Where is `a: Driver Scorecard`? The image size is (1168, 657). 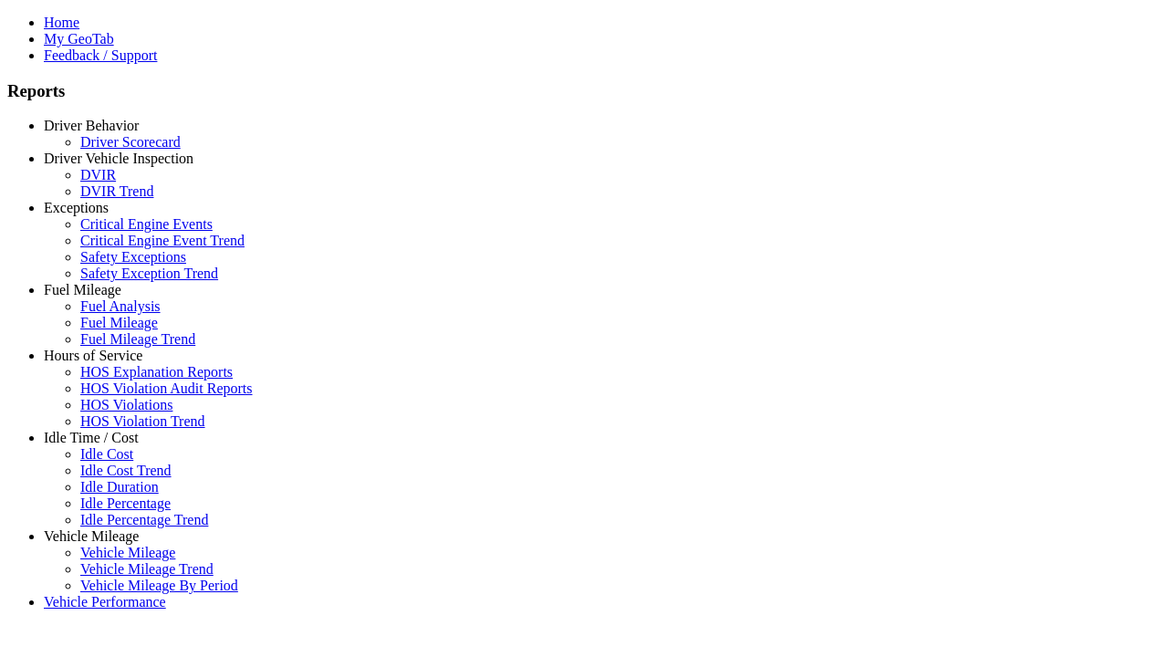
a: Driver Scorecard is located at coordinates (131, 141).